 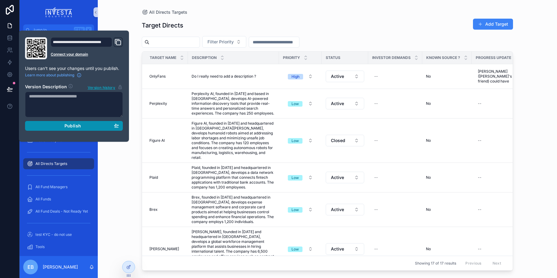 I want to click on a: Add Target, so click(x=493, y=24).